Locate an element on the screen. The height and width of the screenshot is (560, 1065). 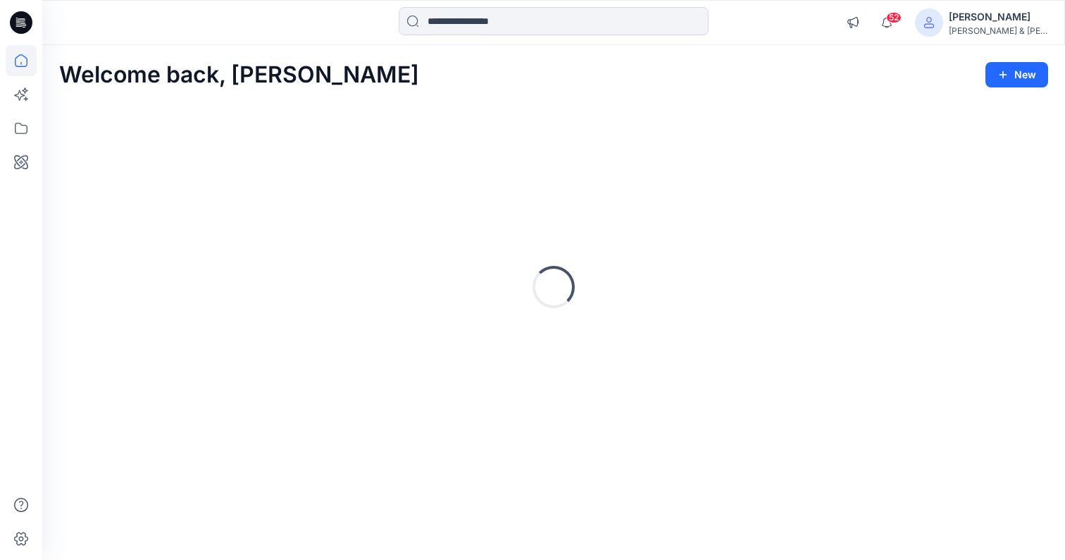
svg: avatar is located at coordinates (929, 23).